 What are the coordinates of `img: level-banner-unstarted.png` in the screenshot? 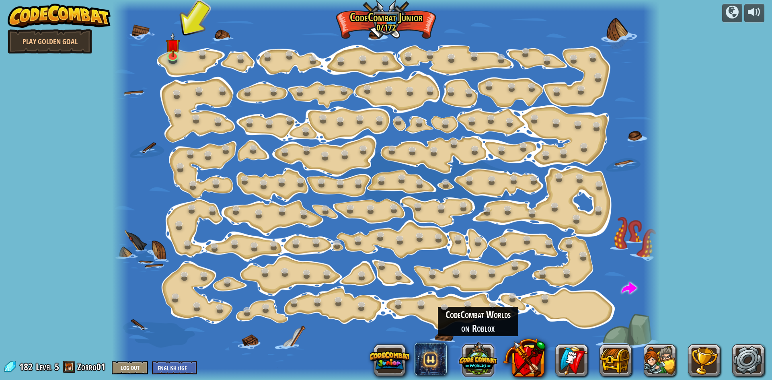 It's located at (172, 45).